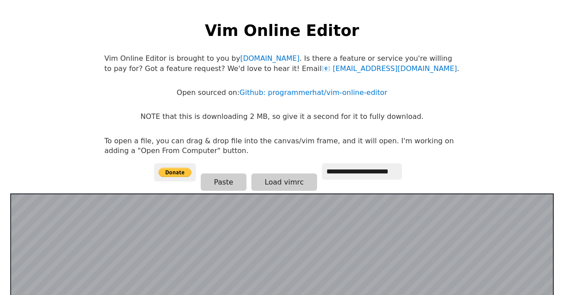  What do you see at coordinates (281, 117) in the screenshot?
I see `p: NOTE that this is downloading 2 MB, so give it a second for it to fully download.` at bounding box center [281, 117].